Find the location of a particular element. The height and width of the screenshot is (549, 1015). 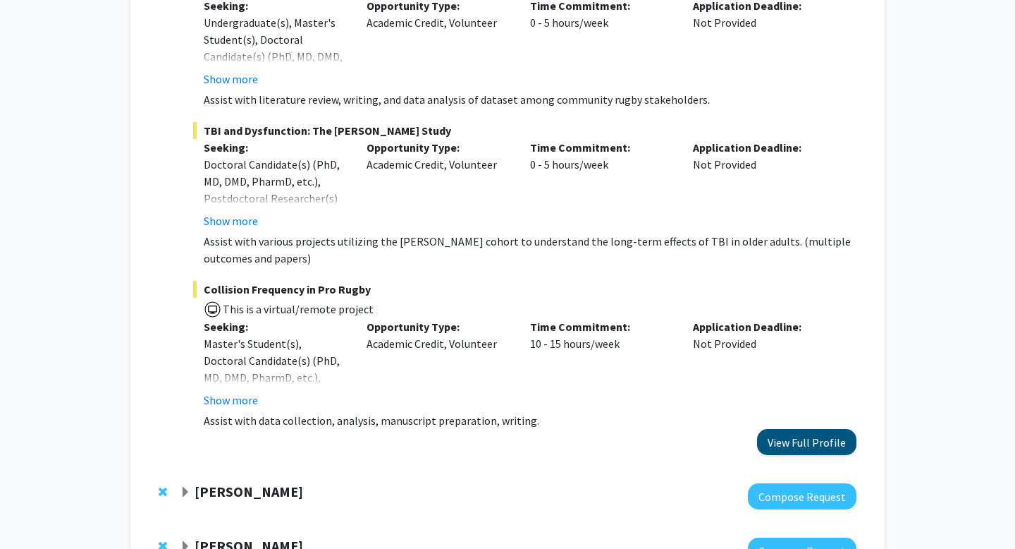

span: Expand Theresa Freeman Bookmark is located at coordinates (185, 492).